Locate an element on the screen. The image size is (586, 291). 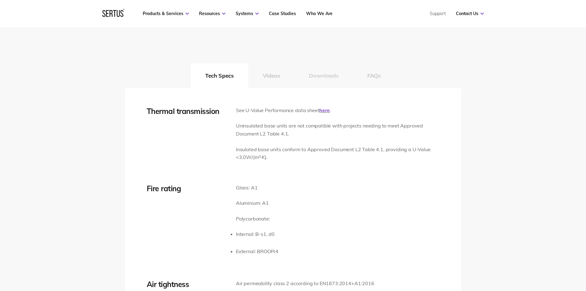
div: Air tightness is located at coordinates (187, 284).